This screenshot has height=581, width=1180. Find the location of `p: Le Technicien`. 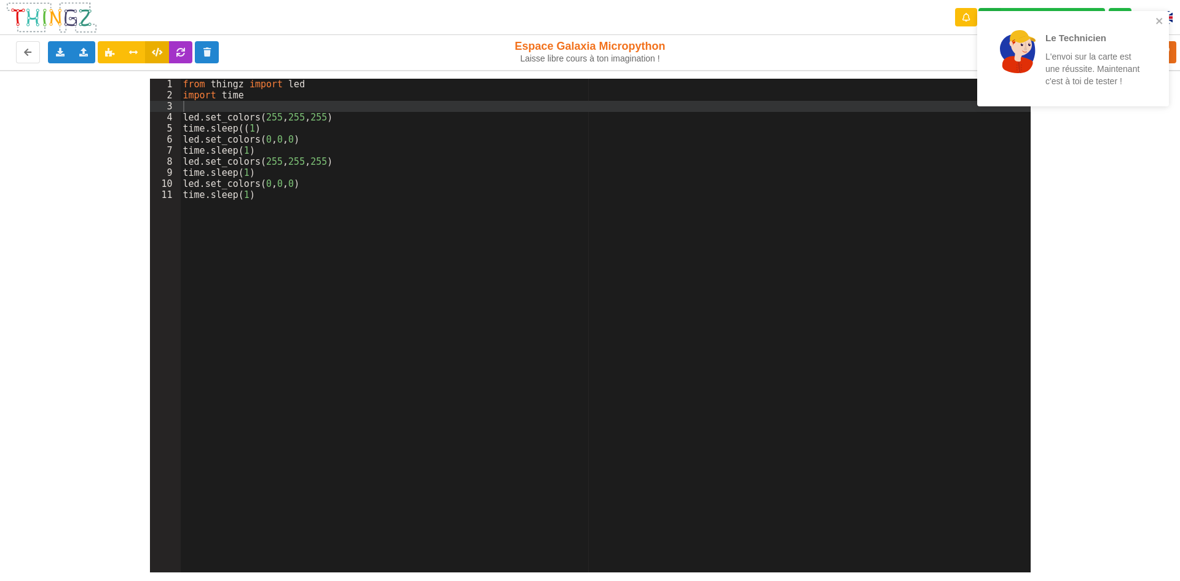

p: Le Technicien is located at coordinates (1094, 37).